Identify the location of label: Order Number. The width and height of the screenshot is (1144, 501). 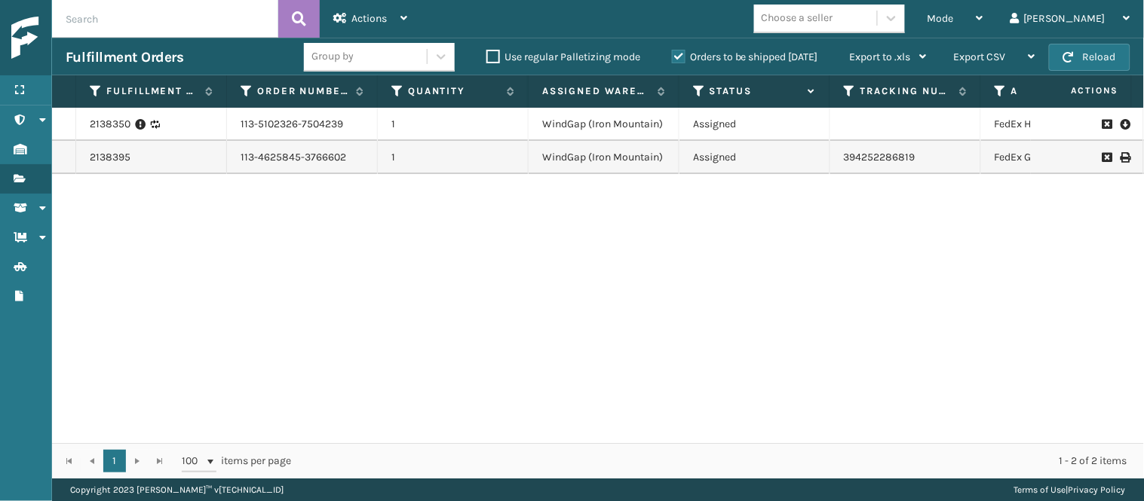
(302, 91).